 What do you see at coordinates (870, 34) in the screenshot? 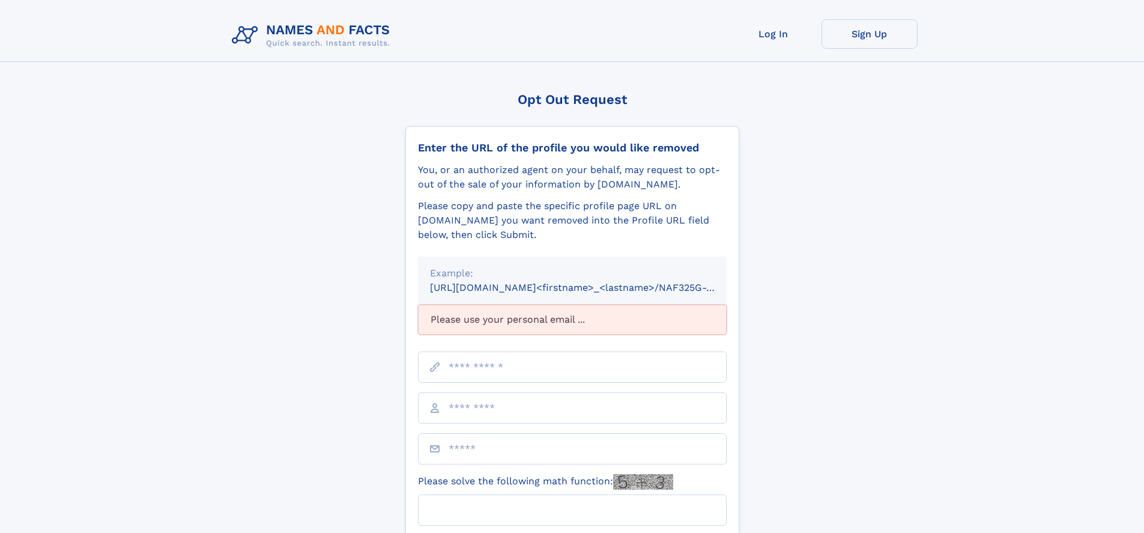
I see `a: Sign Up` at bounding box center [870, 34].